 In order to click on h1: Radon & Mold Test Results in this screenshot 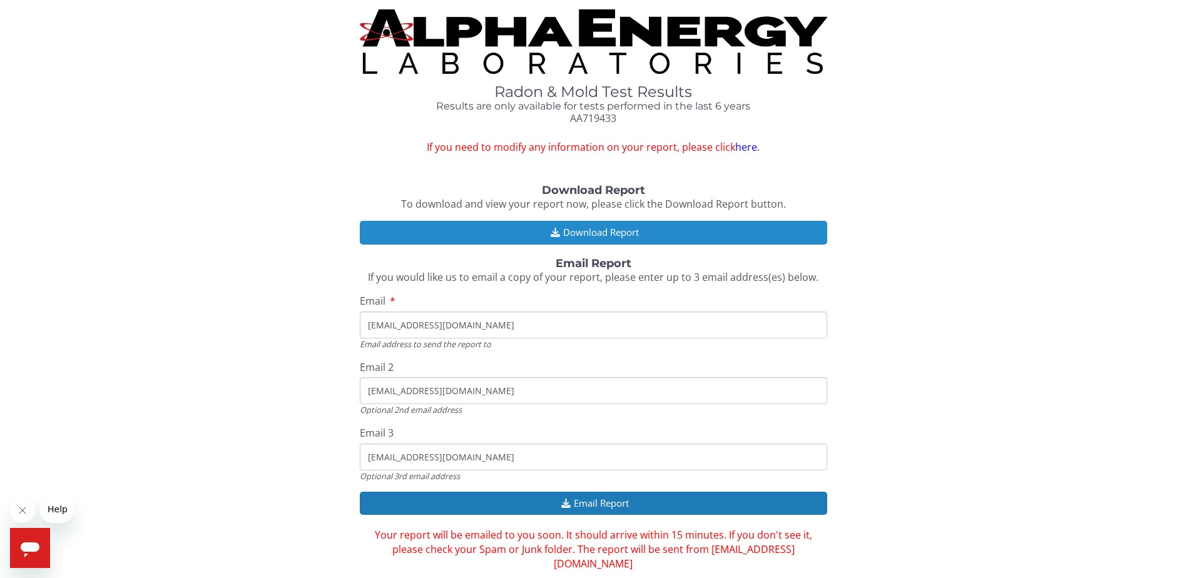, I will do `click(593, 92)`.